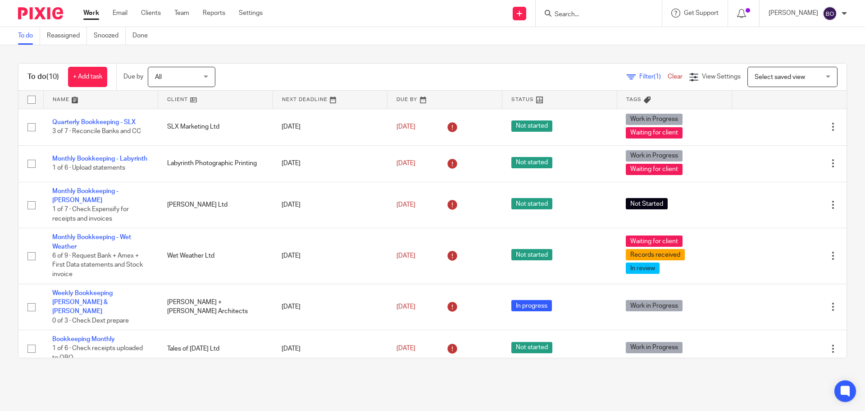 This screenshot has height=411, width=865. I want to click on span: 6 of 9 · Request Bank + Amex + First Data statements and Stock invoice, so click(97, 265).